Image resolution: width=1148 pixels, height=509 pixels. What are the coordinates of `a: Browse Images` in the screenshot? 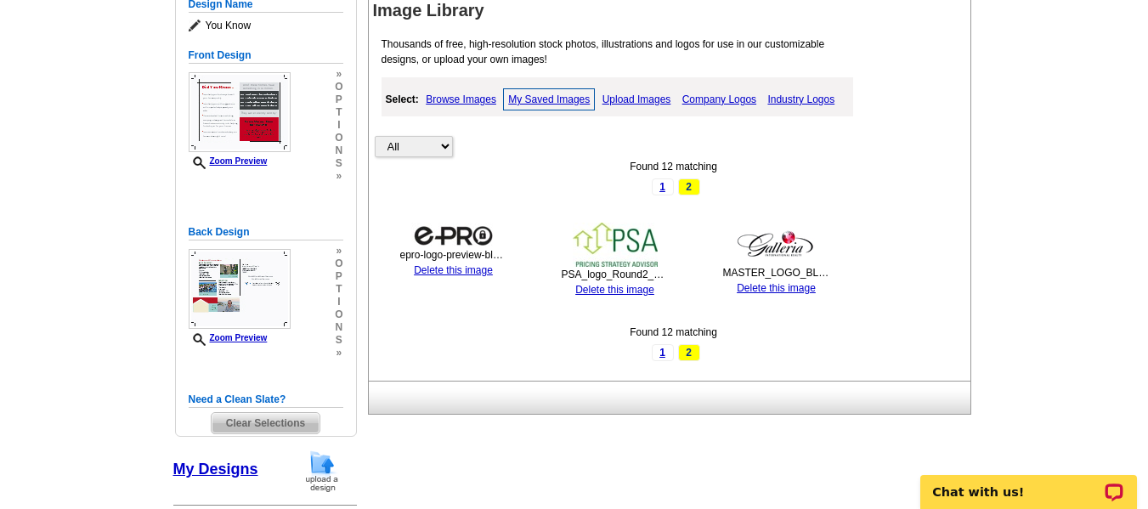 It's located at (461, 99).